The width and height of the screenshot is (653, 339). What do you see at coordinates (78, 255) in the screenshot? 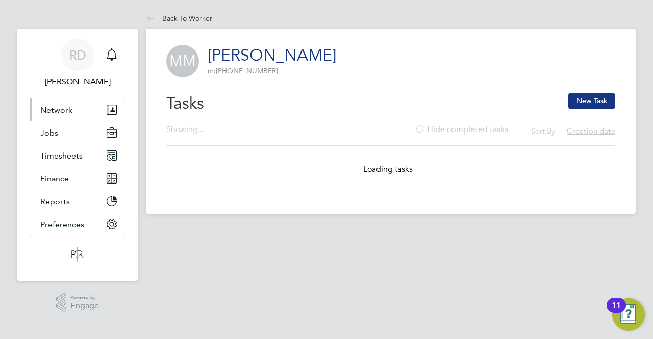
I see `a: Go to home page` at bounding box center [78, 255].